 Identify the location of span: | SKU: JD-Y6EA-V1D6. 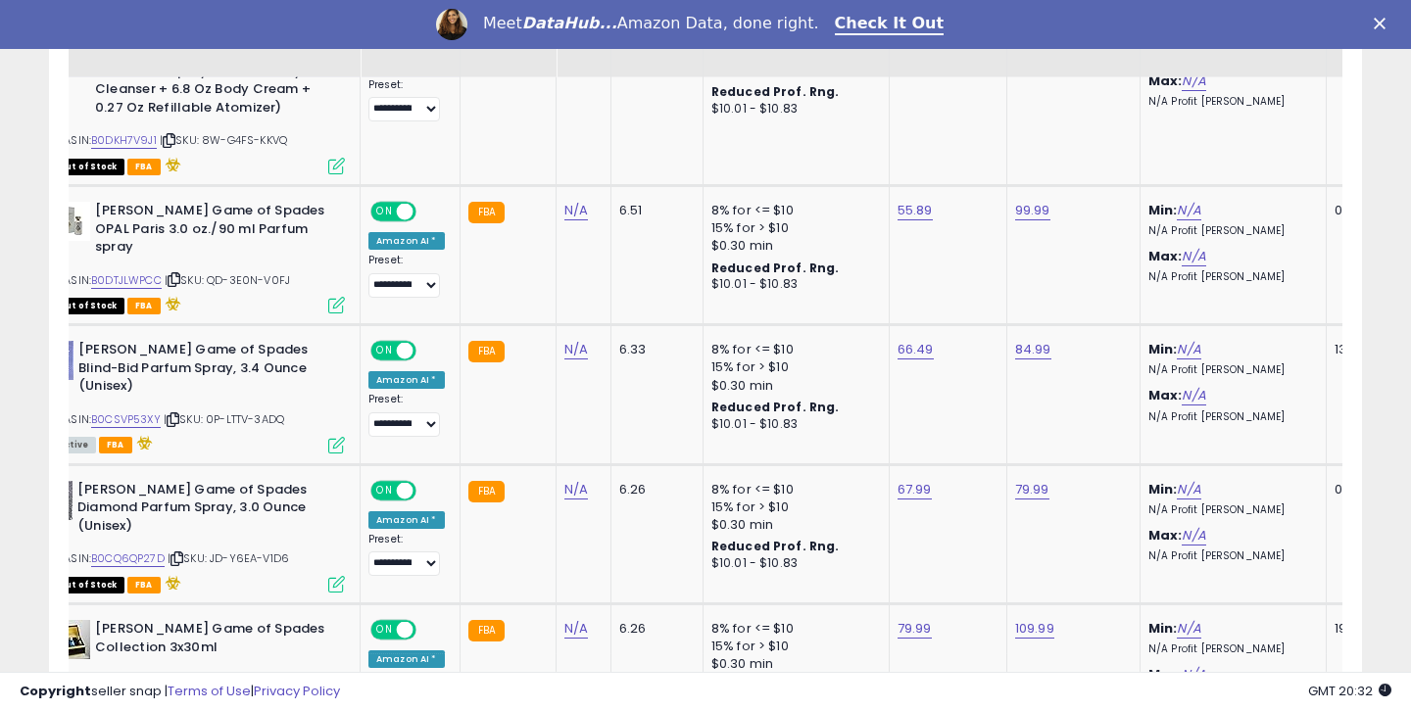
(228, 558).